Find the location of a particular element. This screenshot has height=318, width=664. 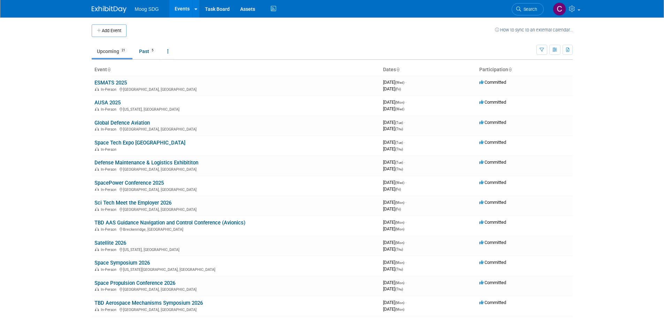

a: Satellite 2026 is located at coordinates (110, 243).